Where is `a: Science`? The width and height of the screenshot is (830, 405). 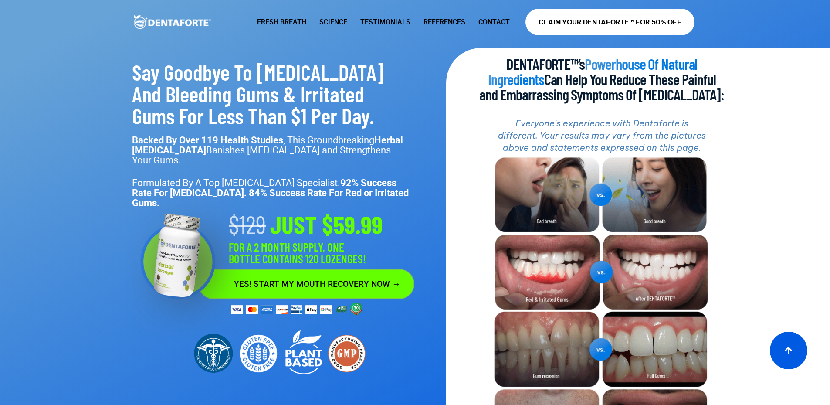
a: Science is located at coordinates (333, 22).